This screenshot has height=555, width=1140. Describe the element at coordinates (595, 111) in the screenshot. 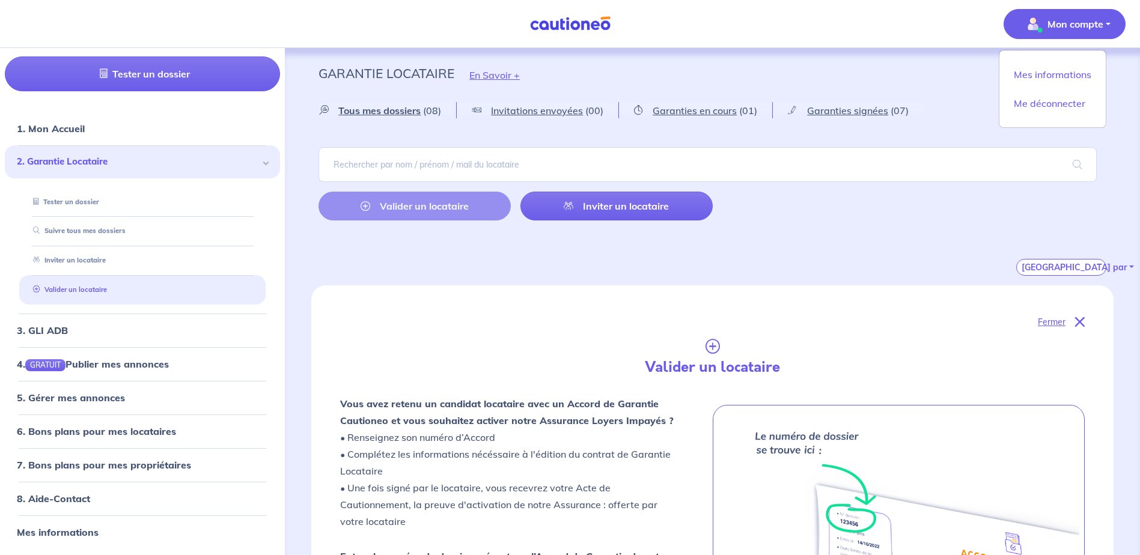

I see `span: (00)` at that location.